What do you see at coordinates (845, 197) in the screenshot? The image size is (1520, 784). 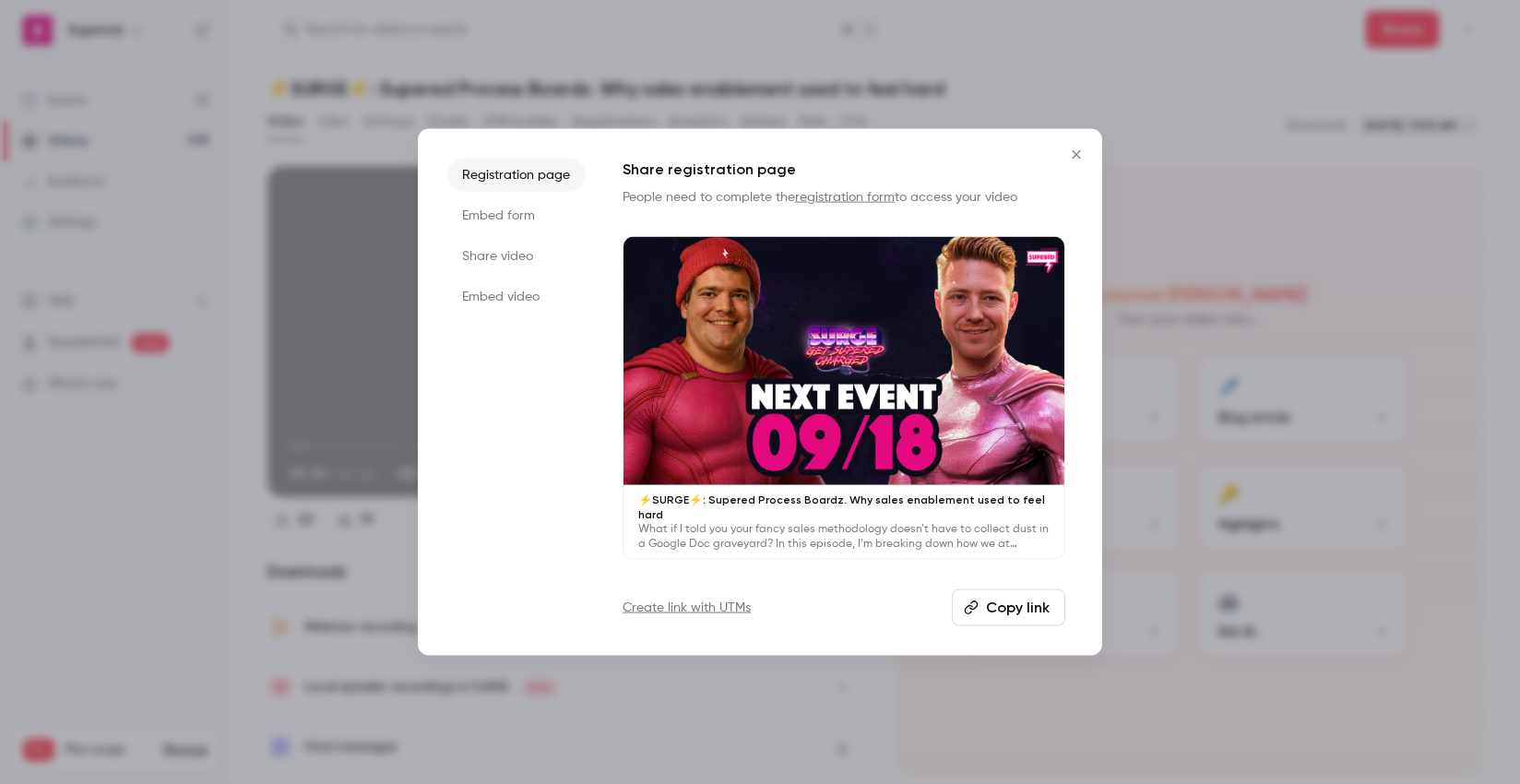 I see `a: registration form` at bounding box center [845, 197].